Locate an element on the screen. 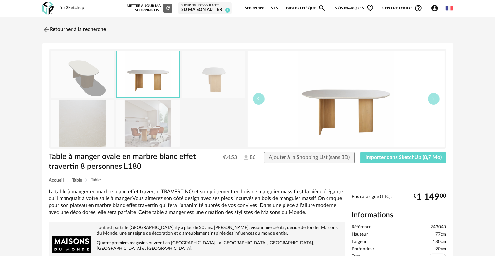 The height and width of the screenshot is (256, 495). a: Shopping Lists is located at coordinates (261, 8).